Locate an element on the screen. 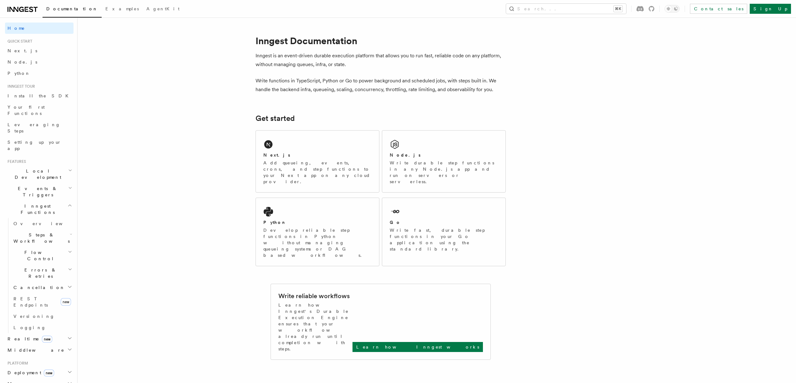 This screenshot has width=796, height=383. span: Your first Functions is located at coordinates (26, 110).